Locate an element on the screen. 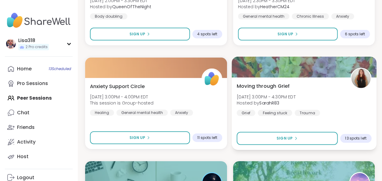  span: This session is Group-hosted is located at coordinates (122, 103).